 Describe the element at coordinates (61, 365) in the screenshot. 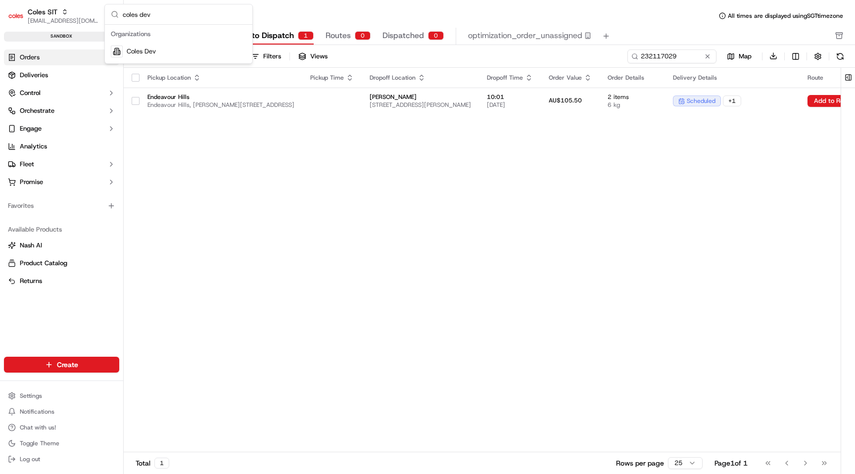

I see `button: Create` at that location.